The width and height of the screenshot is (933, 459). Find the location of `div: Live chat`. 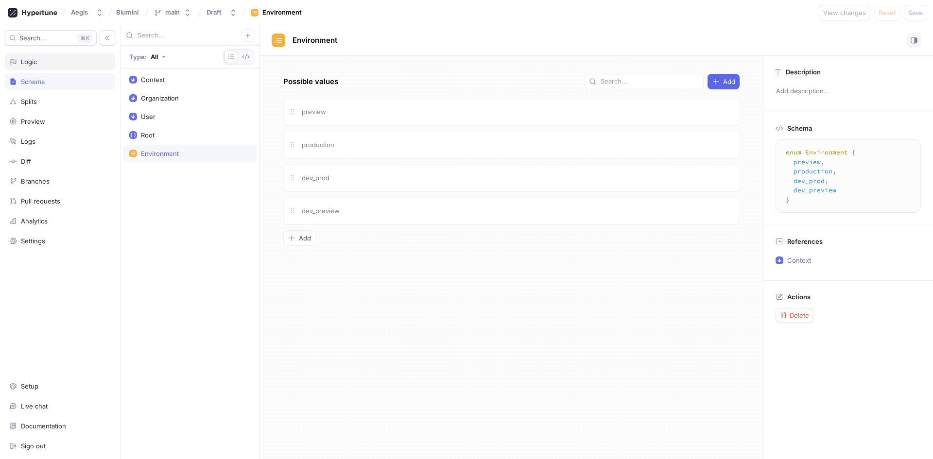

div: Live chat is located at coordinates (34, 406).